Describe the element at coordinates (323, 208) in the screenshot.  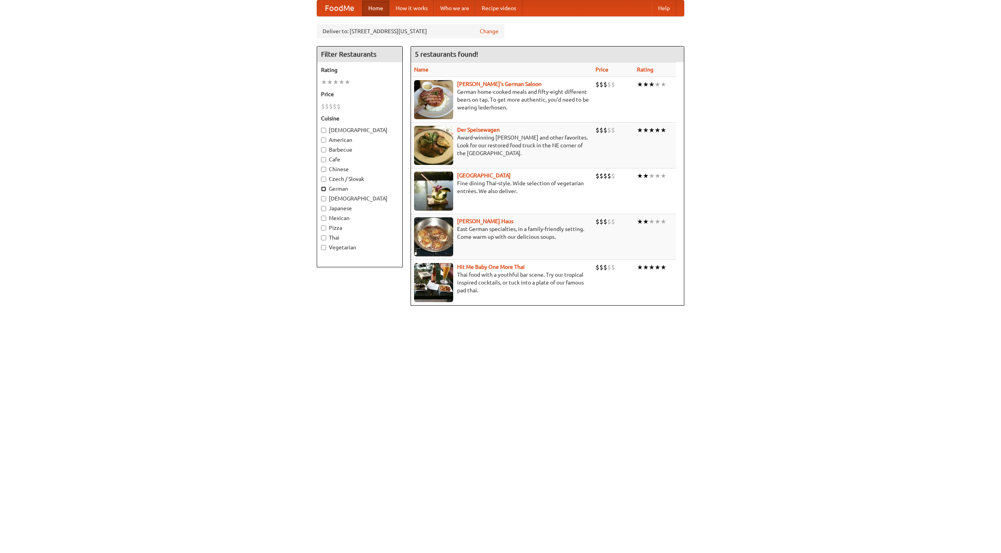
I see `input: Japanese` at that location.